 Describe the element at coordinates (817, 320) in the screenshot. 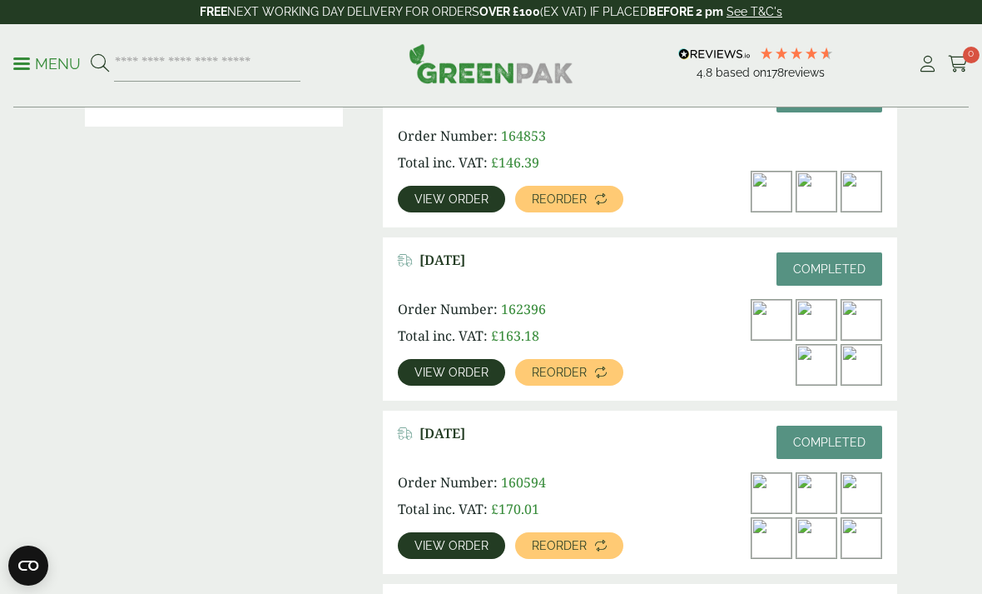

I see `img: 7501_lid_1-300x198.jpg` at that location.